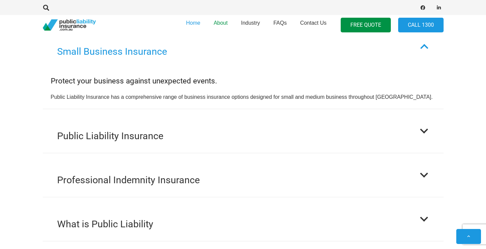 This screenshot has width=486, height=249. I want to click on button: Professional Indemnity Insurance, so click(243, 175).